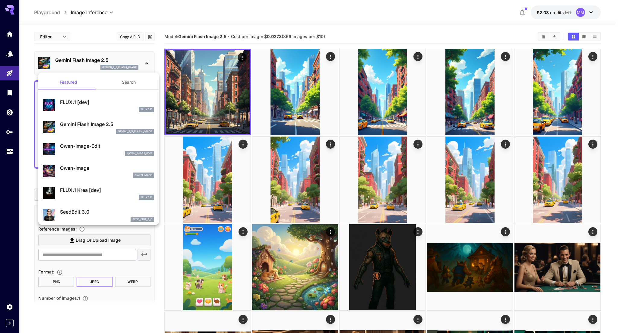  What do you see at coordinates (143, 175) in the screenshot?
I see `p: Qwen Image` at bounding box center [143, 175].